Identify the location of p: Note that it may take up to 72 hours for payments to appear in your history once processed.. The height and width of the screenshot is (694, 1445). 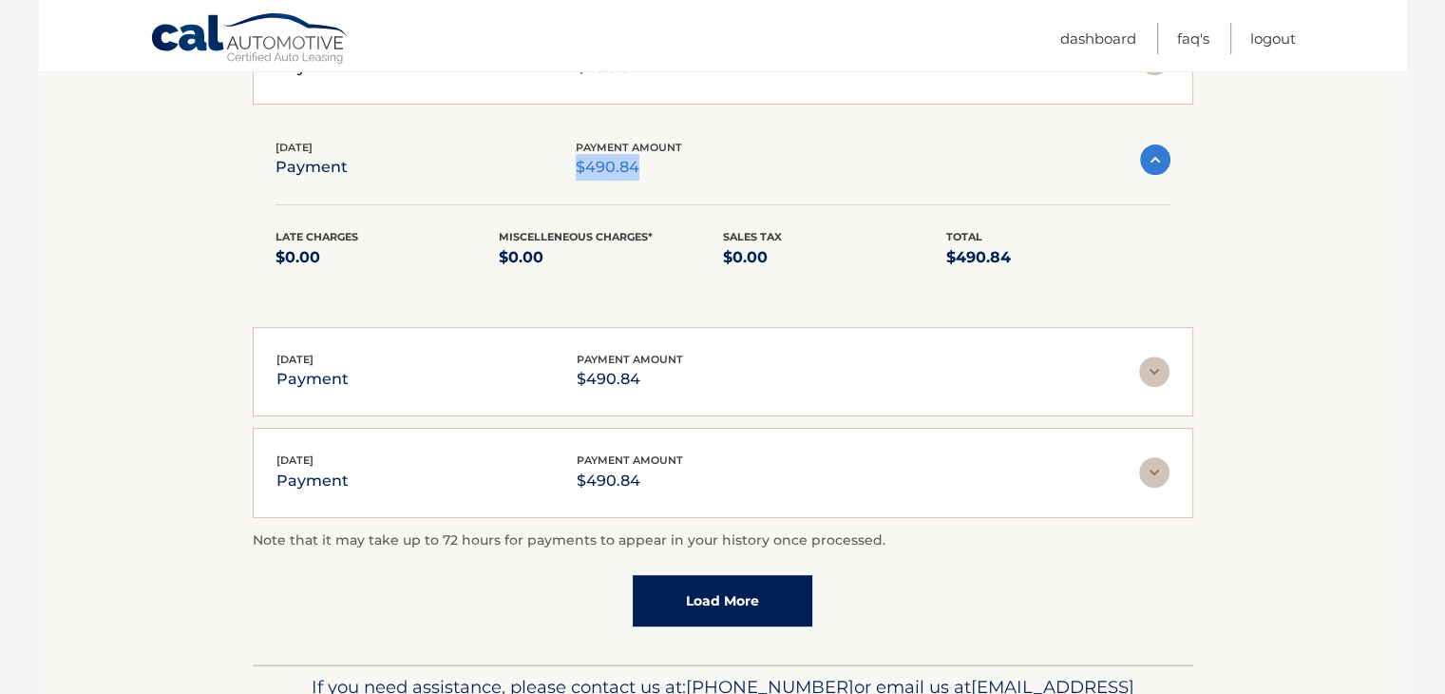
(723, 541).